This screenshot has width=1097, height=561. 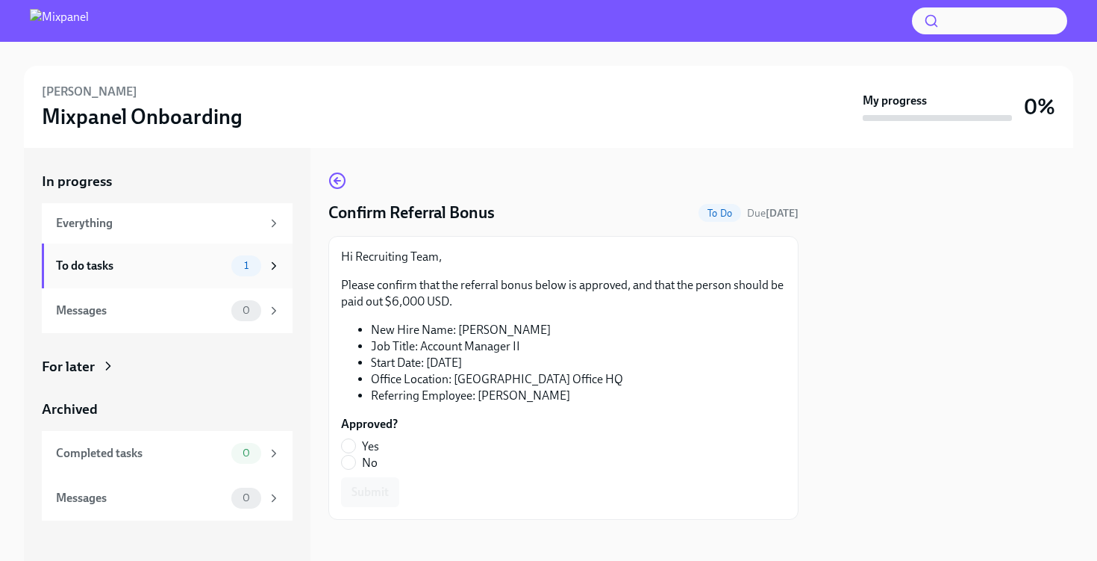 What do you see at coordinates (167, 409) in the screenshot?
I see `div: Archived` at bounding box center [167, 409].